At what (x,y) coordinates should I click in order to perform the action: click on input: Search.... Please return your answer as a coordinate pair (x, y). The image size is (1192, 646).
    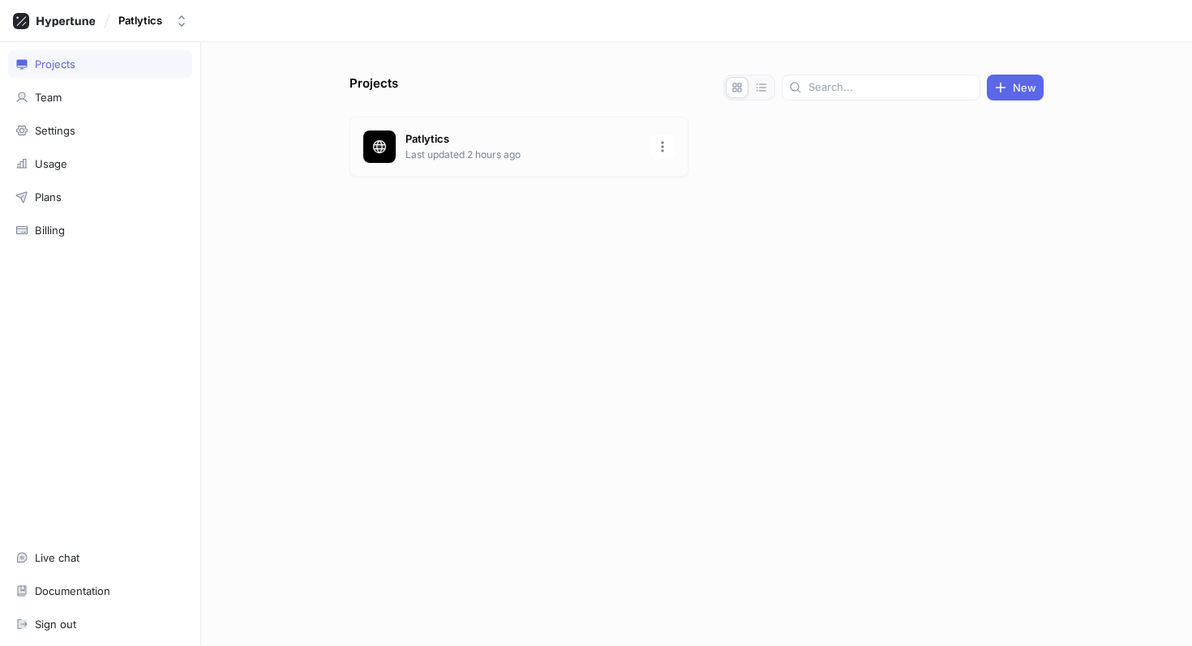
    Looking at the image, I should click on (891, 88).